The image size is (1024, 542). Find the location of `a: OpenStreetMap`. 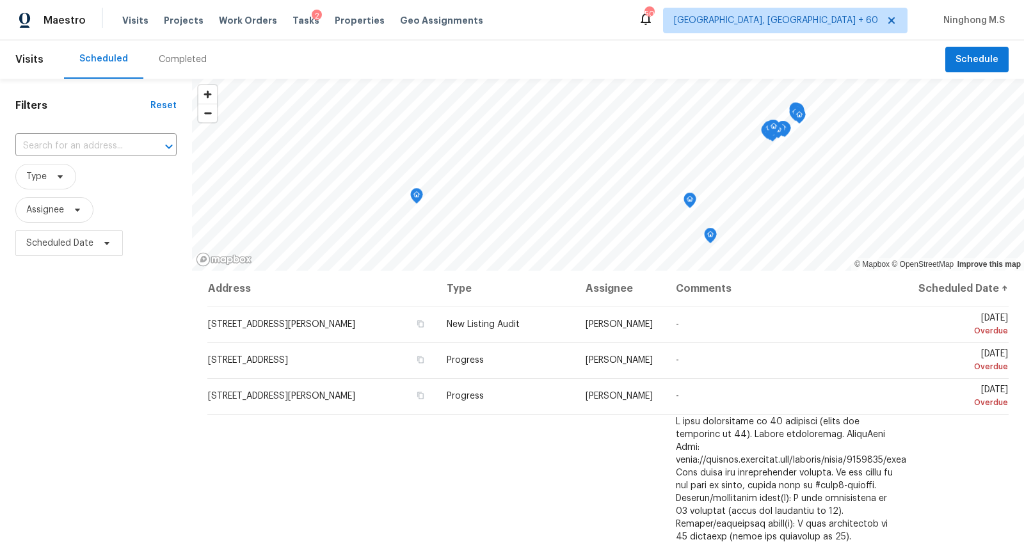

a: OpenStreetMap is located at coordinates (922, 264).